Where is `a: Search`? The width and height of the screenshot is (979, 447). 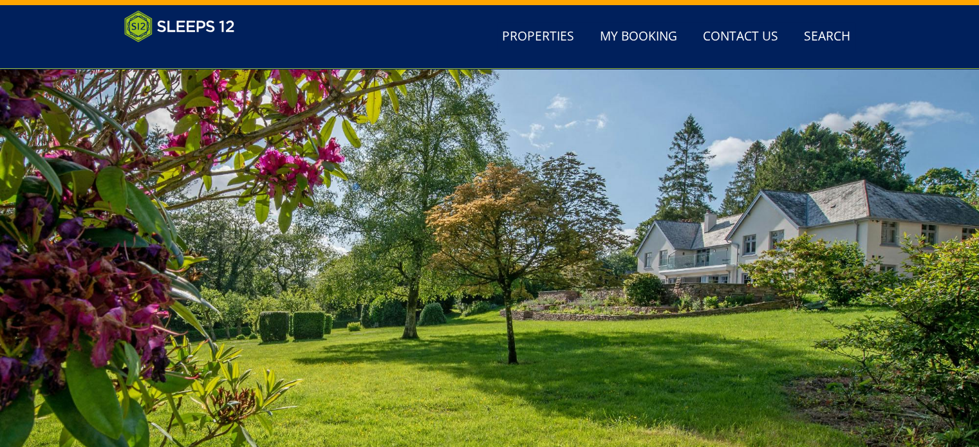 a: Search is located at coordinates (827, 37).